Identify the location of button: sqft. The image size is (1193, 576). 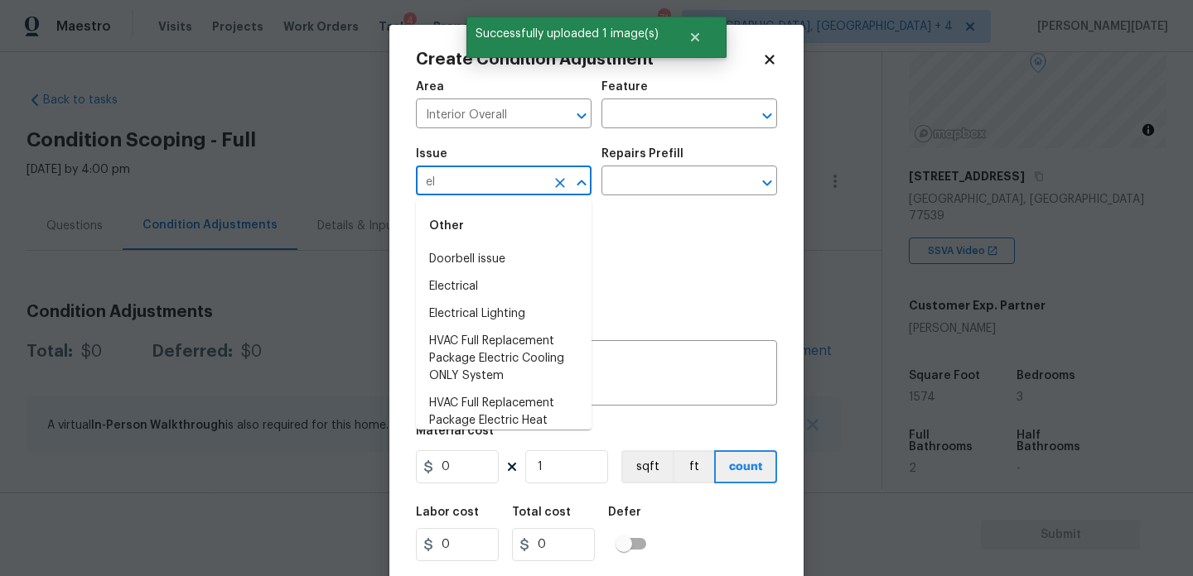
(647, 467).